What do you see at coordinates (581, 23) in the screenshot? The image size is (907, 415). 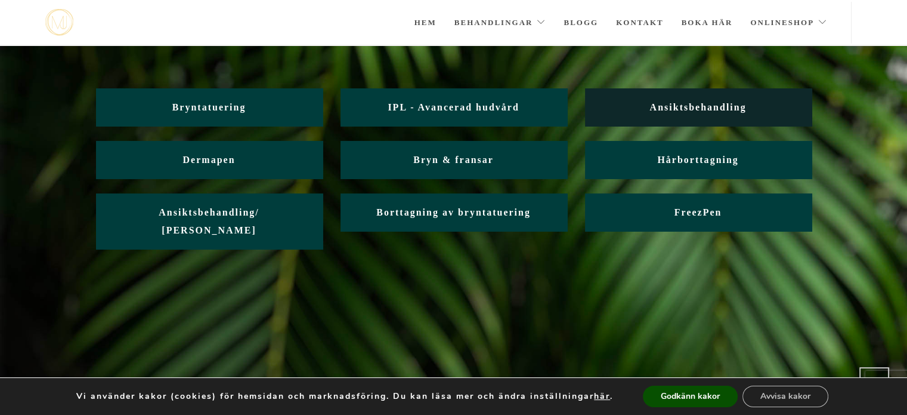 I see `a: Blogg` at bounding box center [581, 23].